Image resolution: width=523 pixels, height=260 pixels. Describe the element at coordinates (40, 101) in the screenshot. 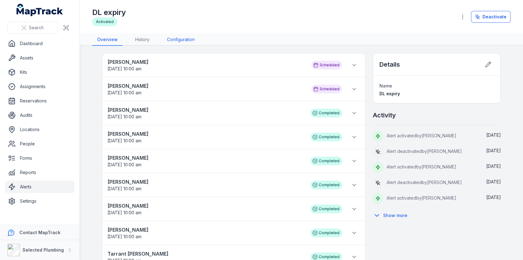

I see `a: Reservations` at that location.